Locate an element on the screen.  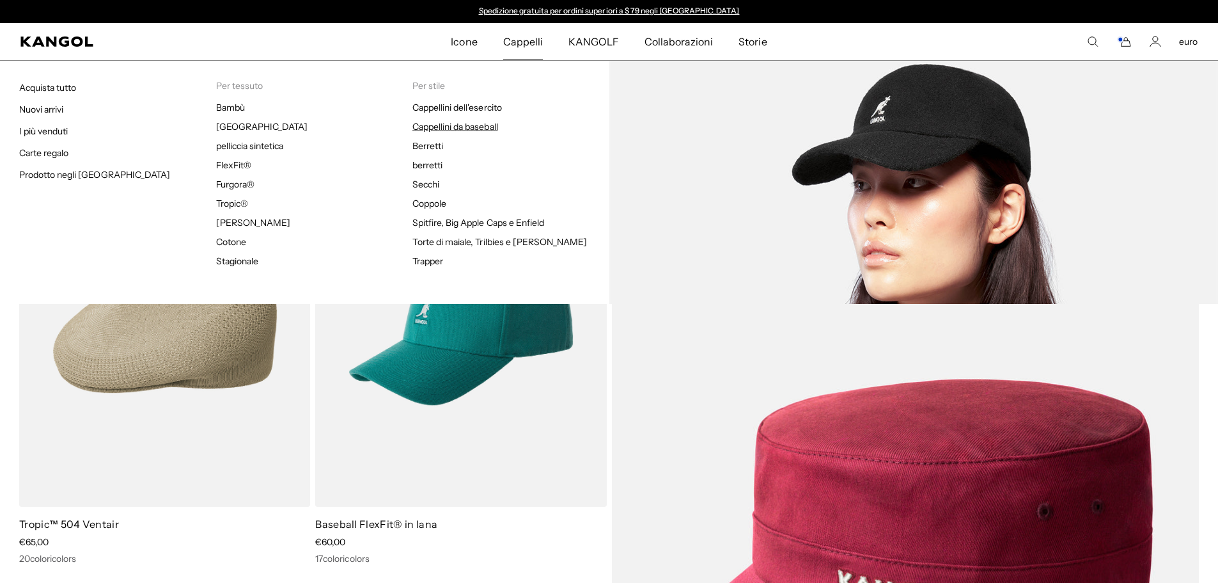
button: Carrello is located at coordinates (1124, 42).